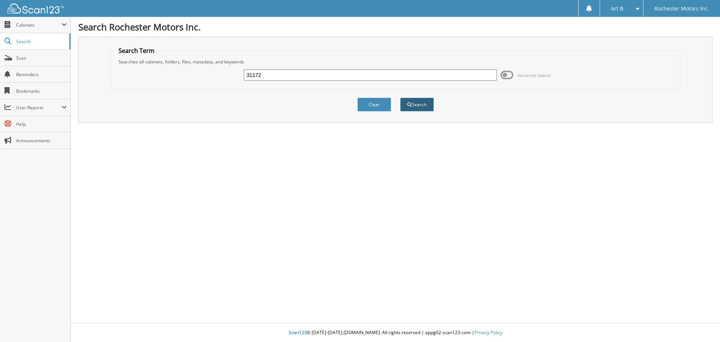 This screenshot has width=720, height=342. I want to click on span: Scan, so click(41, 58).